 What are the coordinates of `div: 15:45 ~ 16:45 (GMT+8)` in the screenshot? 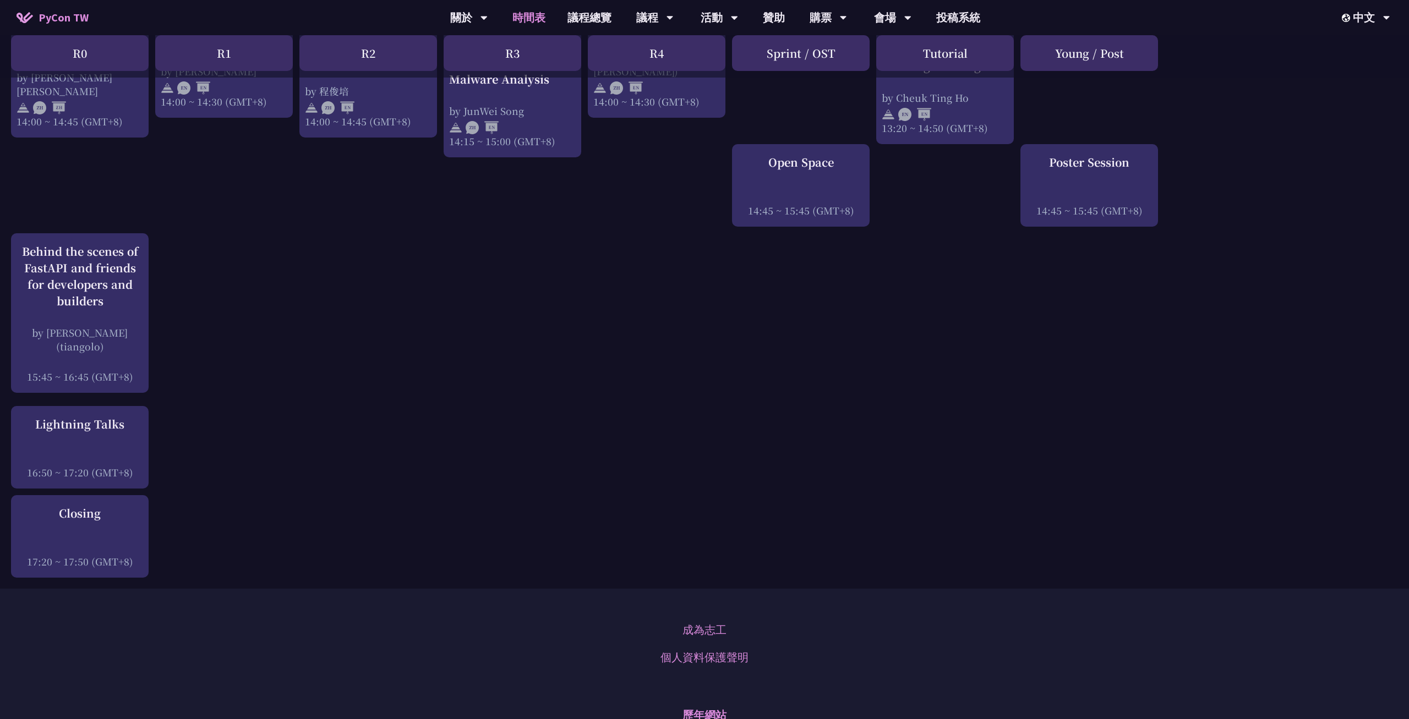 It's located at (80, 377).